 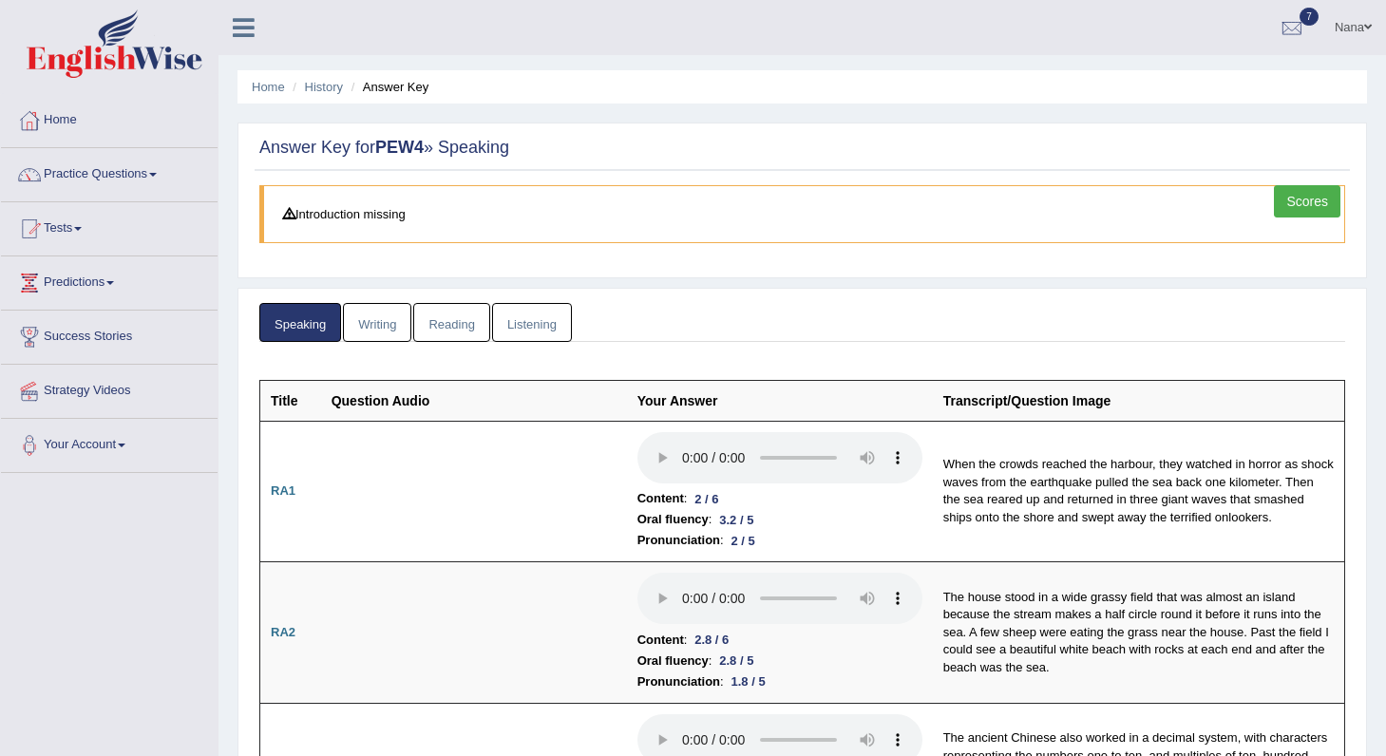 I want to click on strong: PEW4, so click(x=399, y=147).